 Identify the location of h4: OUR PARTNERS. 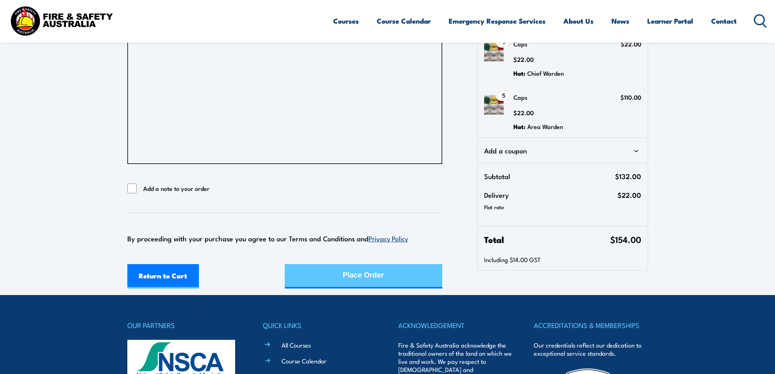
(184, 325).